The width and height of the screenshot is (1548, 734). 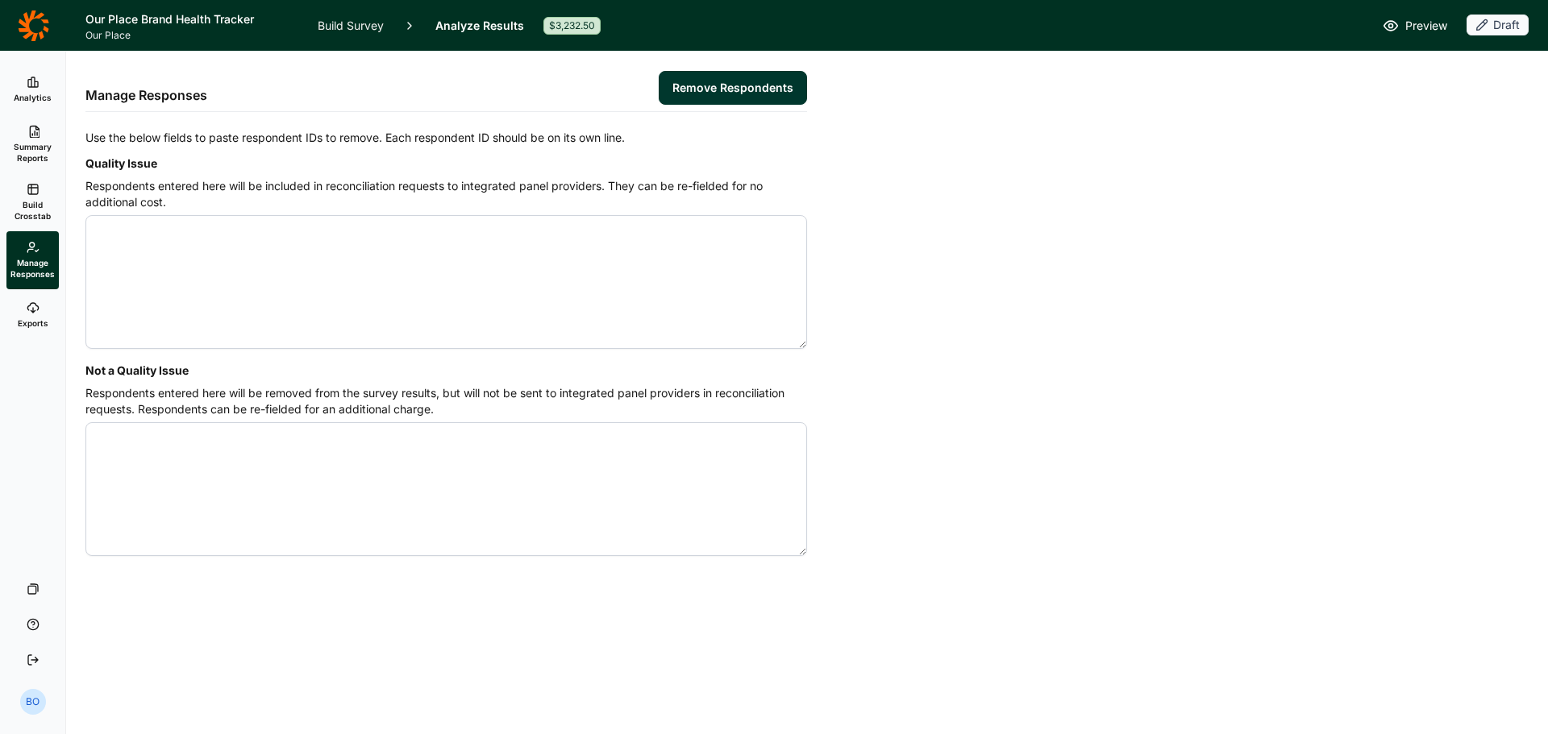 What do you see at coordinates (1497, 25) in the screenshot?
I see `div: Draft` at bounding box center [1497, 25].